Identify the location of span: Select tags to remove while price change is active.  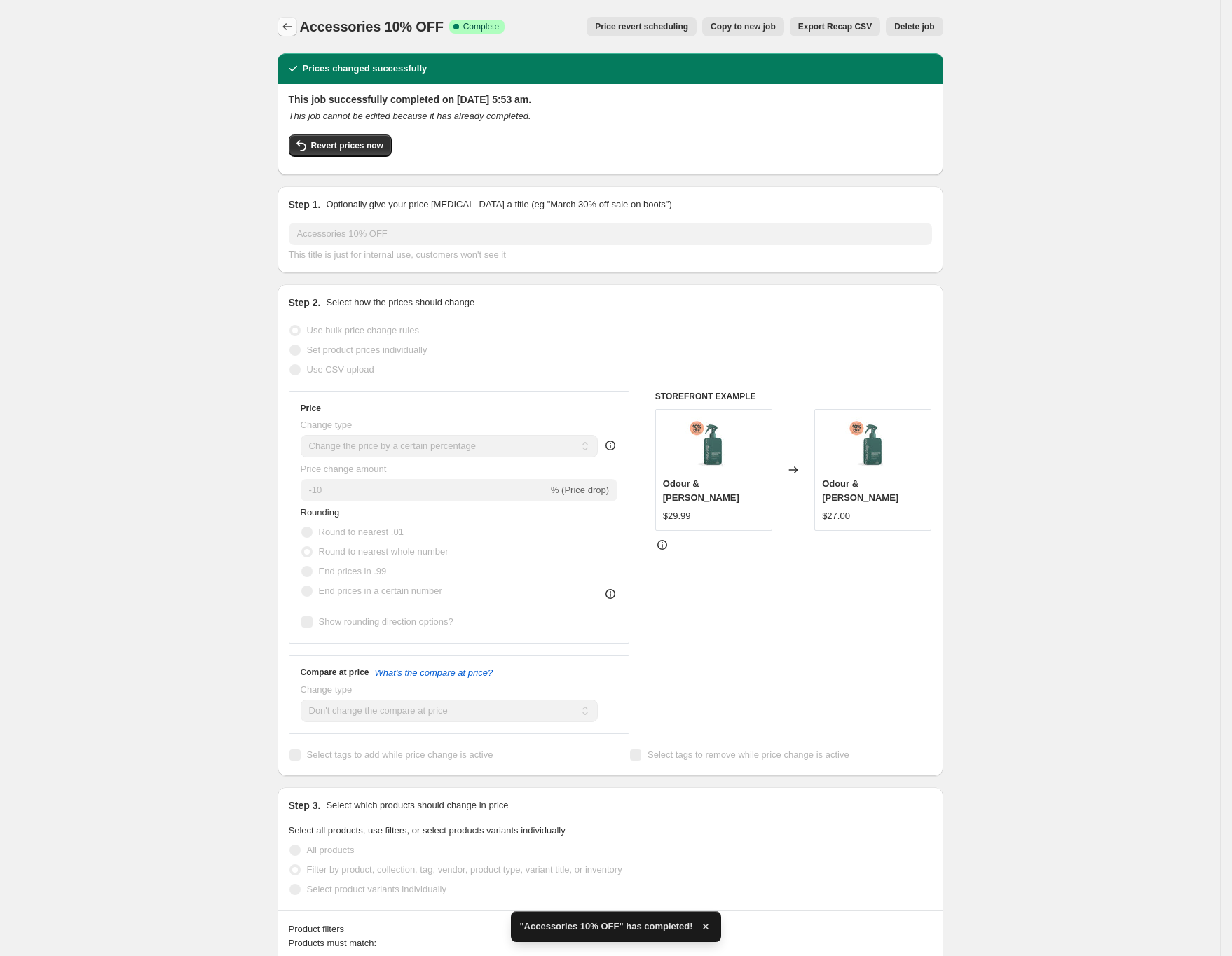
(748, 755).